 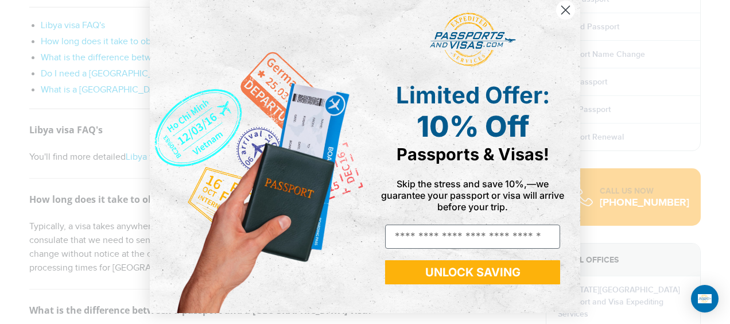 I want to click on span: Limited Offer:, so click(x=473, y=95).